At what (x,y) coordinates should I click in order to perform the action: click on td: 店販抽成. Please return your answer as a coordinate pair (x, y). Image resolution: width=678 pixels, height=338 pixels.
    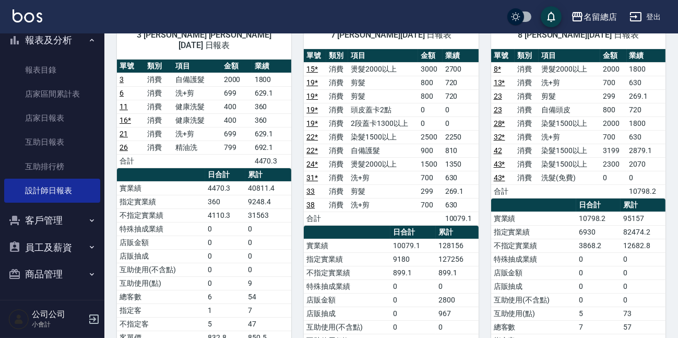
    Looking at the image, I should click on (534, 286).